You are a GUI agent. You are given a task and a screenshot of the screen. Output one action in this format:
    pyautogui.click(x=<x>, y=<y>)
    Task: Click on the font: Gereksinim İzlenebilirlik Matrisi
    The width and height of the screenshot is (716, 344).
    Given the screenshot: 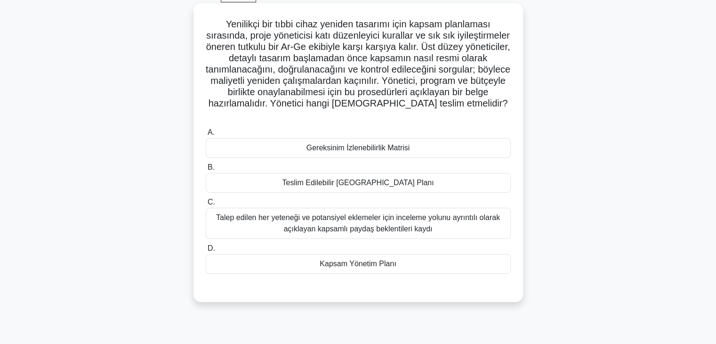 What is the action you would take?
    pyautogui.click(x=358, y=147)
    